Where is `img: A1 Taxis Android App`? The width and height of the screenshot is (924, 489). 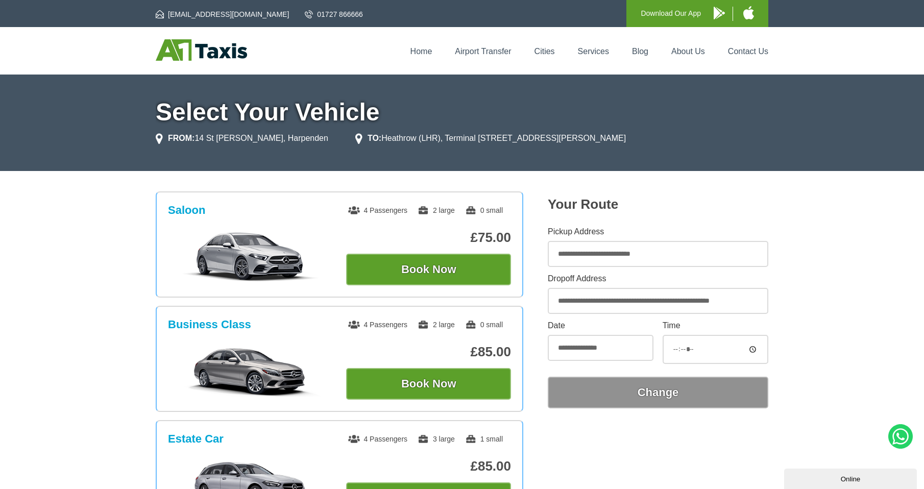
img: A1 Taxis Android App is located at coordinates (719, 13).